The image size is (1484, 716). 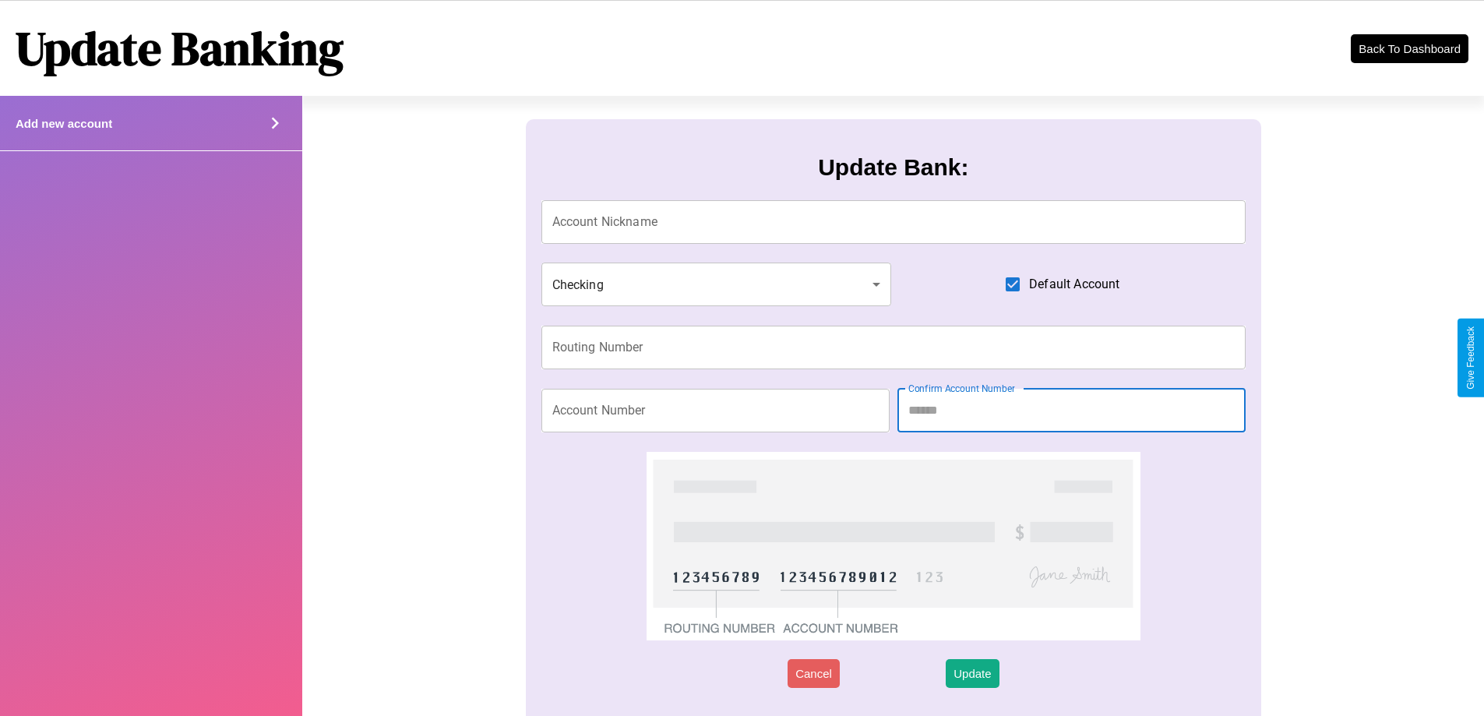 I want to click on label: Confirm Account Number, so click(x=962, y=388).